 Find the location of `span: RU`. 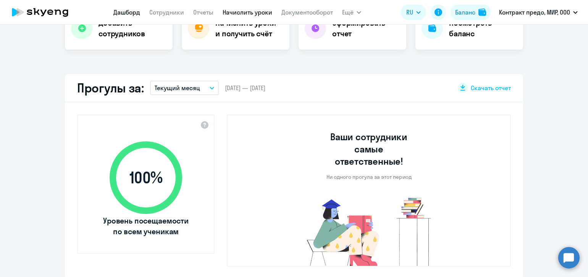

span: RU is located at coordinates (410, 12).